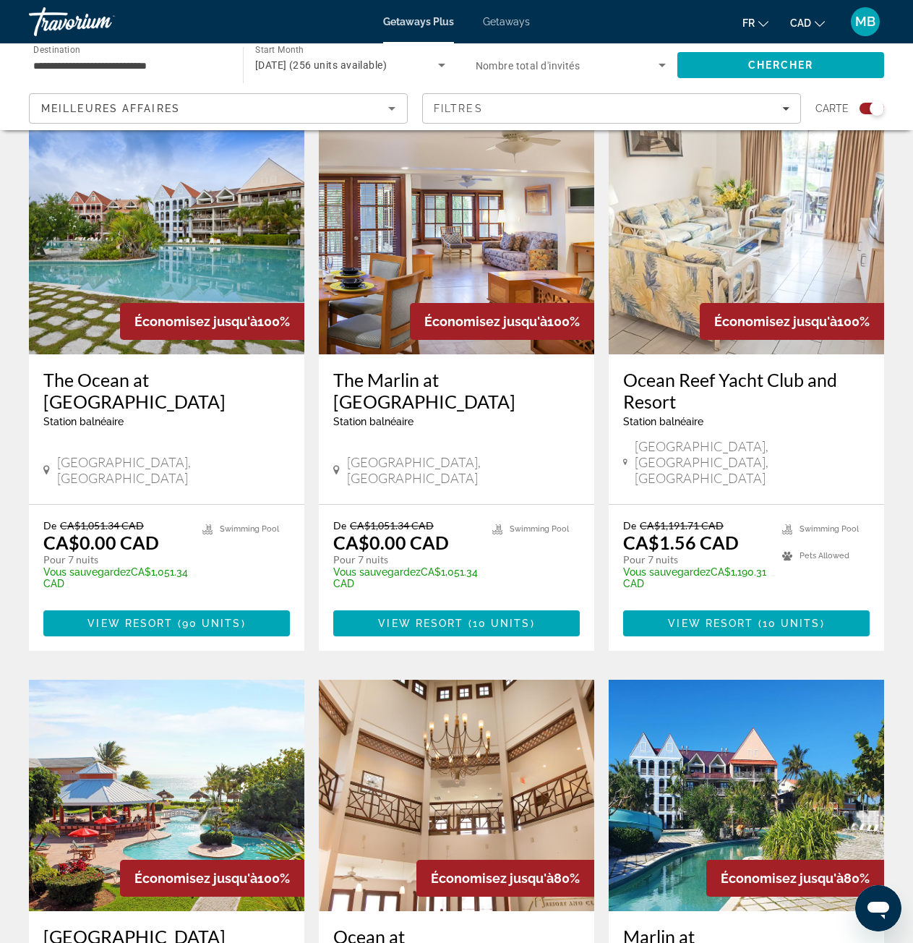  Describe the element at coordinates (218, 108) in the screenshot. I see `mat-select: Sort by` at that location.